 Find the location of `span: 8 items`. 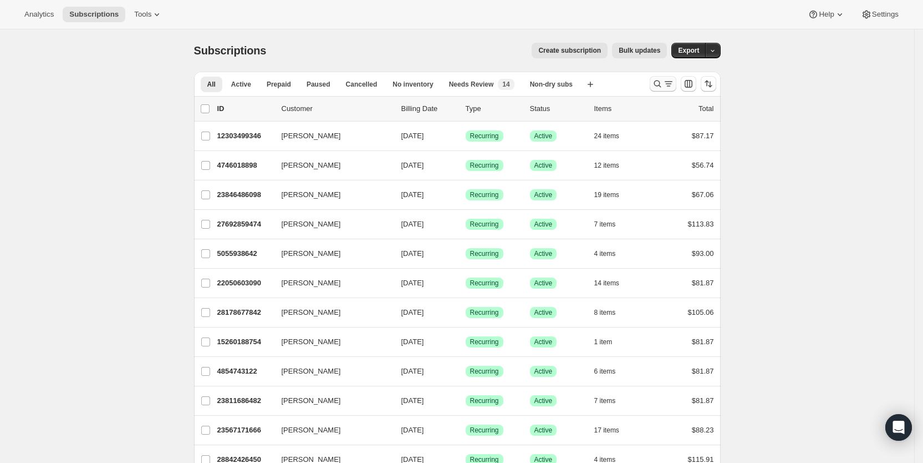

span: 8 items is located at coordinates (605, 312).